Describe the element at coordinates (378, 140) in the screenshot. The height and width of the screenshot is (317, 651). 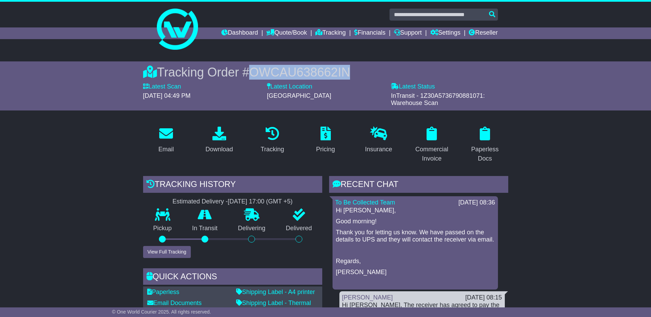
I see `a: Insurance` at that location.